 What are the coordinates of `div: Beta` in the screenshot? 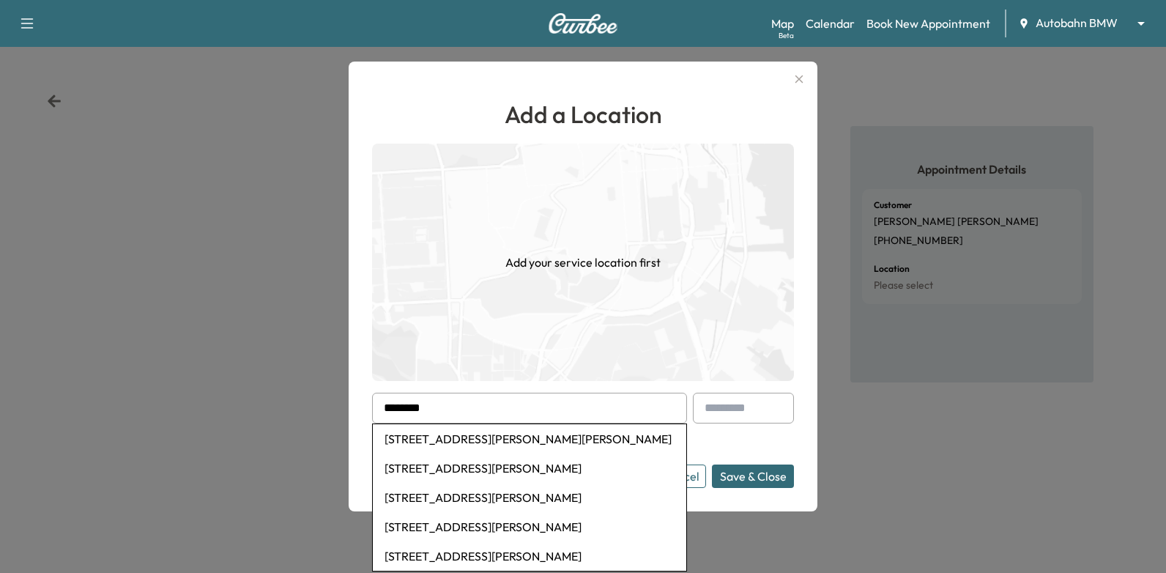 It's located at (786, 35).